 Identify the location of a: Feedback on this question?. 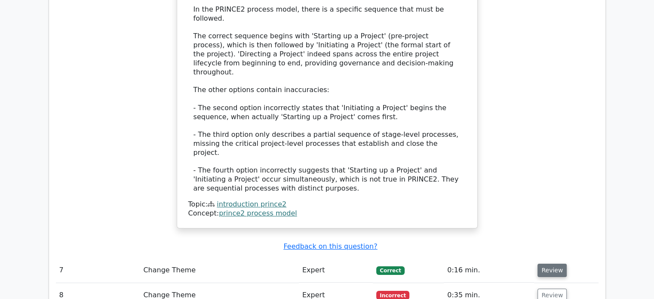
(330, 246).